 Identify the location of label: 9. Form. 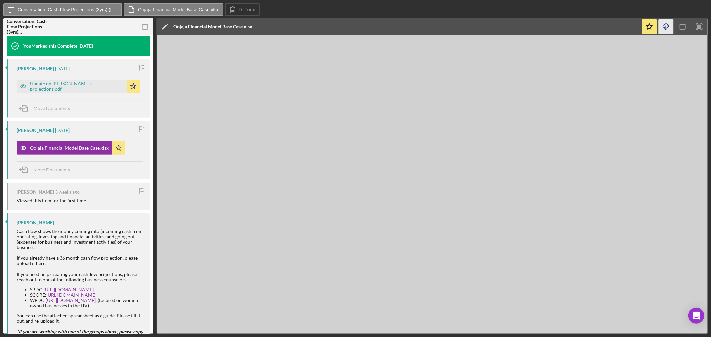
(247, 10).